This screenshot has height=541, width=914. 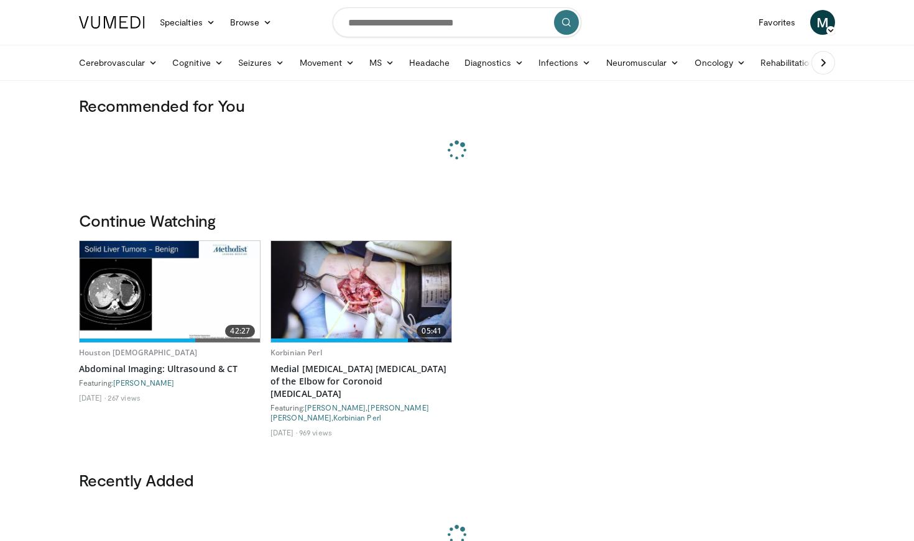 What do you see at coordinates (776, 22) in the screenshot?
I see `a: Favorites` at bounding box center [776, 22].